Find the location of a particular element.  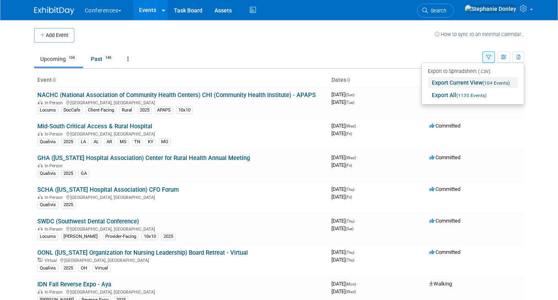

span: (Sat) is located at coordinates (349, 229).